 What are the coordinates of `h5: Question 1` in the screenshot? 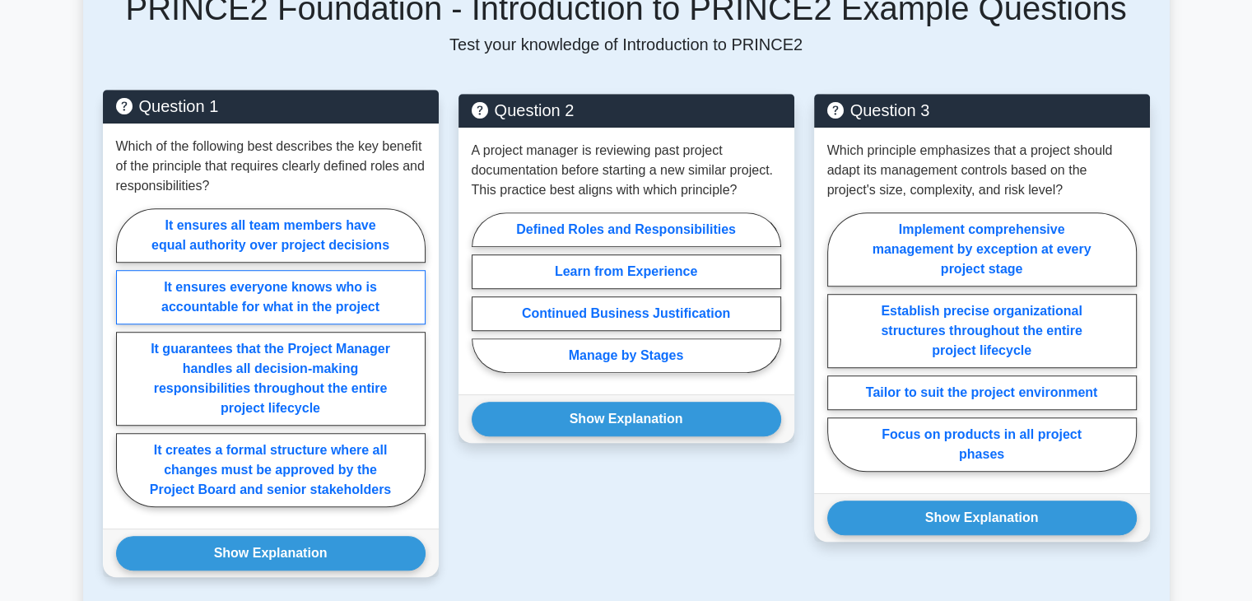 It's located at (271, 106).